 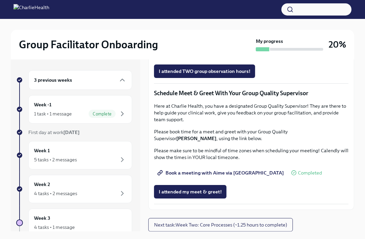 I want to click on h6: Week 3, so click(x=42, y=218).